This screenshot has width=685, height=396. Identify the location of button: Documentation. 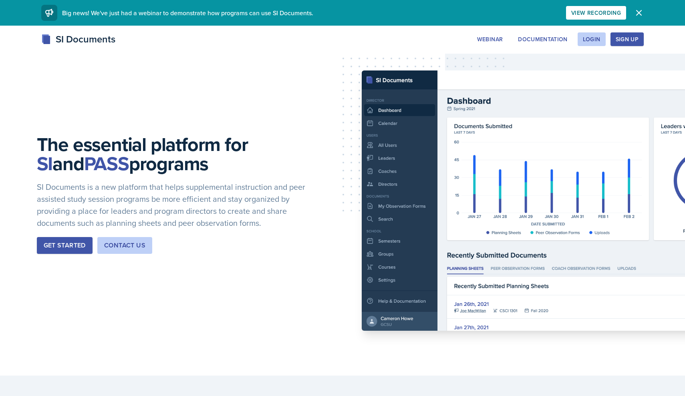
(543, 39).